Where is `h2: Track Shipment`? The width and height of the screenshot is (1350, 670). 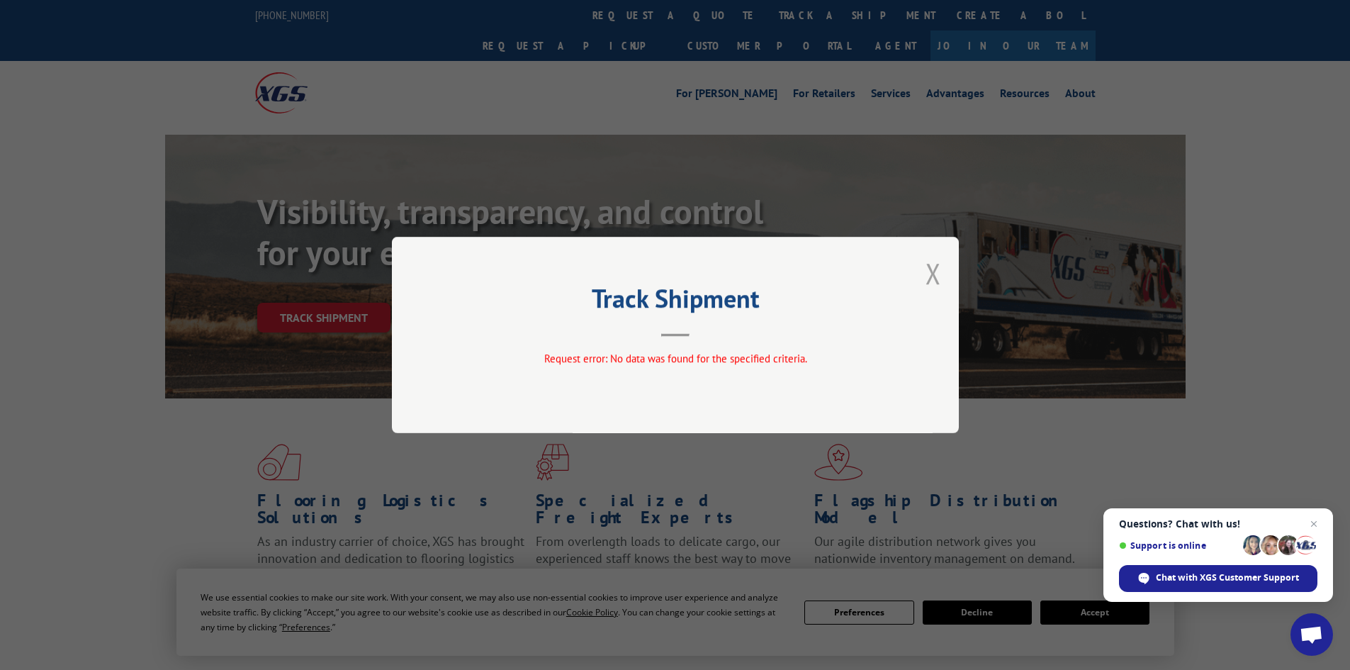
h2: Track Shipment is located at coordinates (675, 302).